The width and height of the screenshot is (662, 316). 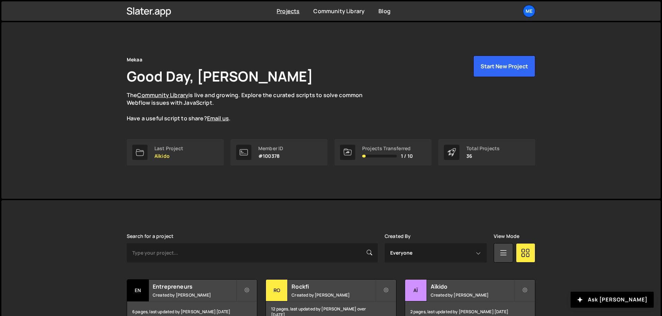 What do you see at coordinates (138, 290) in the screenshot?
I see `div: En` at bounding box center [138, 290].